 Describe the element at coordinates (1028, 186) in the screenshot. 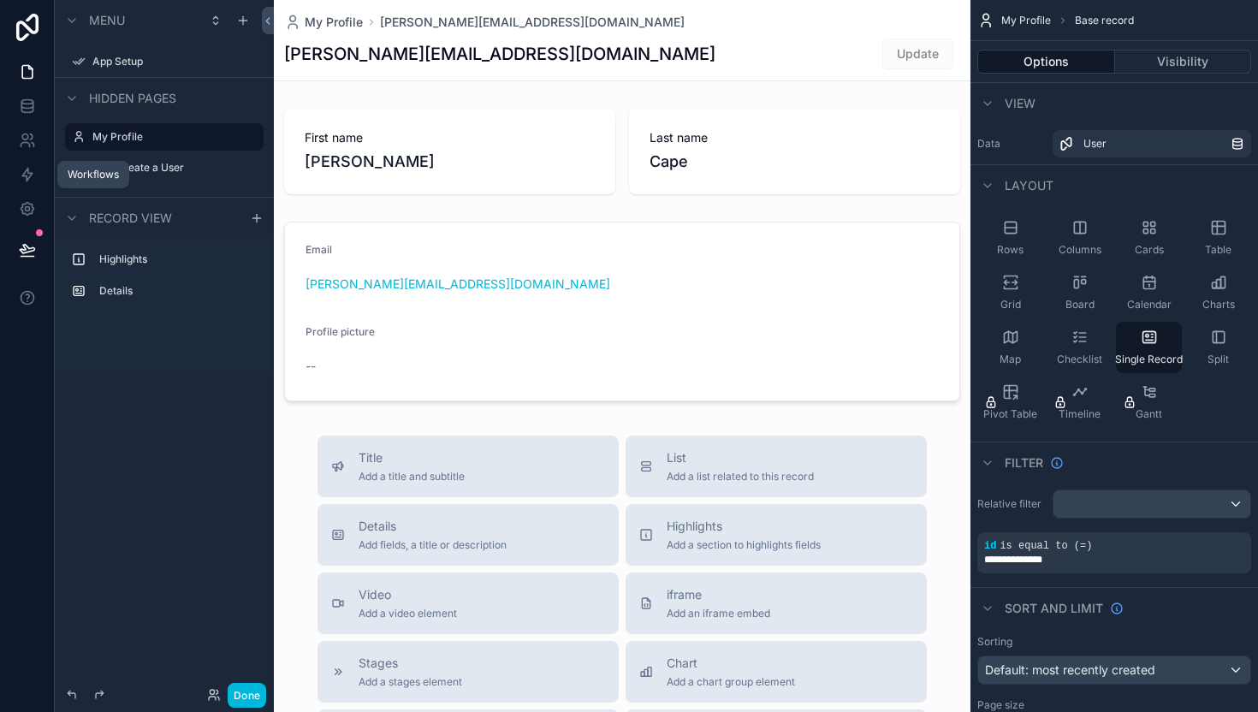

I see `span: Layout` at that location.